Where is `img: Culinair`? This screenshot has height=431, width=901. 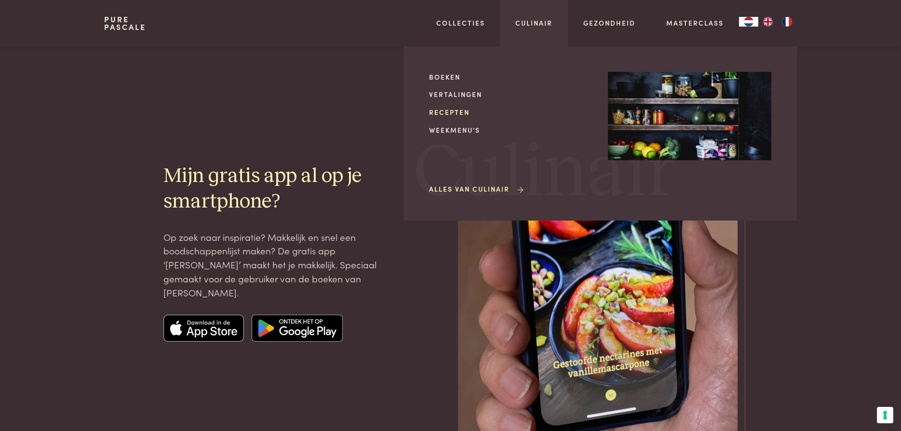 img: Culinair is located at coordinates (690, 116).